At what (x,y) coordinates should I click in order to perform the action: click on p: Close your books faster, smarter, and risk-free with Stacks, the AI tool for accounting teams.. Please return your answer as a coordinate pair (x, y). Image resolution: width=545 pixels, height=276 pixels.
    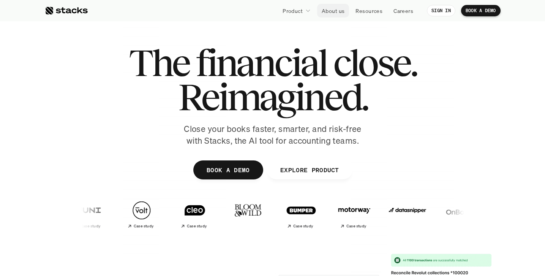
    Looking at the image, I should click on (273, 135).